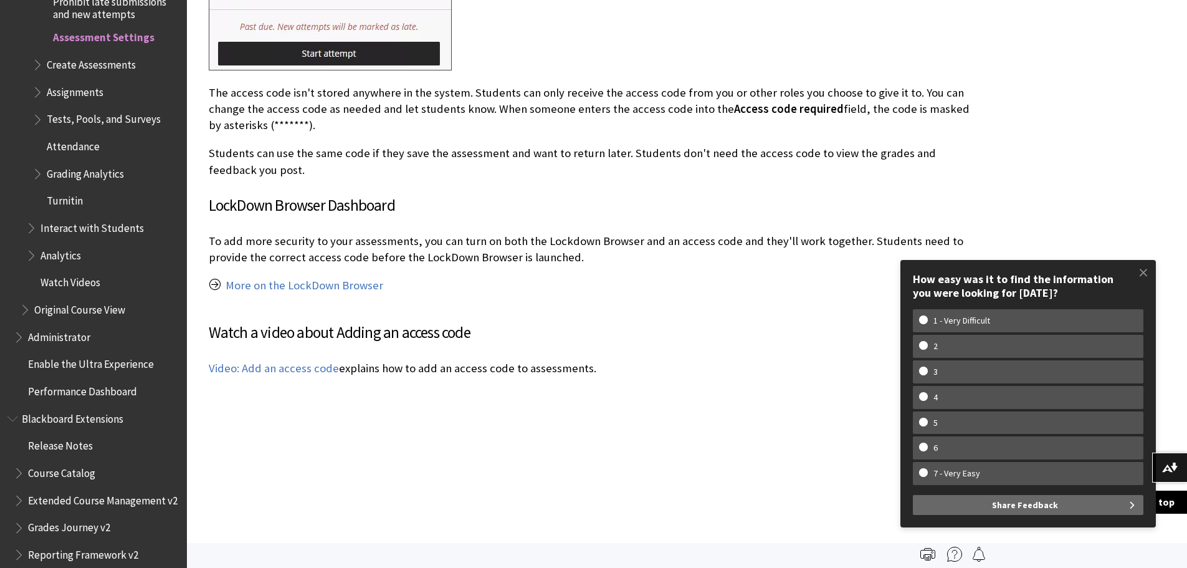  Describe the element at coordinates (928, 554) in the screenshot. I see `img: Print` at that location.